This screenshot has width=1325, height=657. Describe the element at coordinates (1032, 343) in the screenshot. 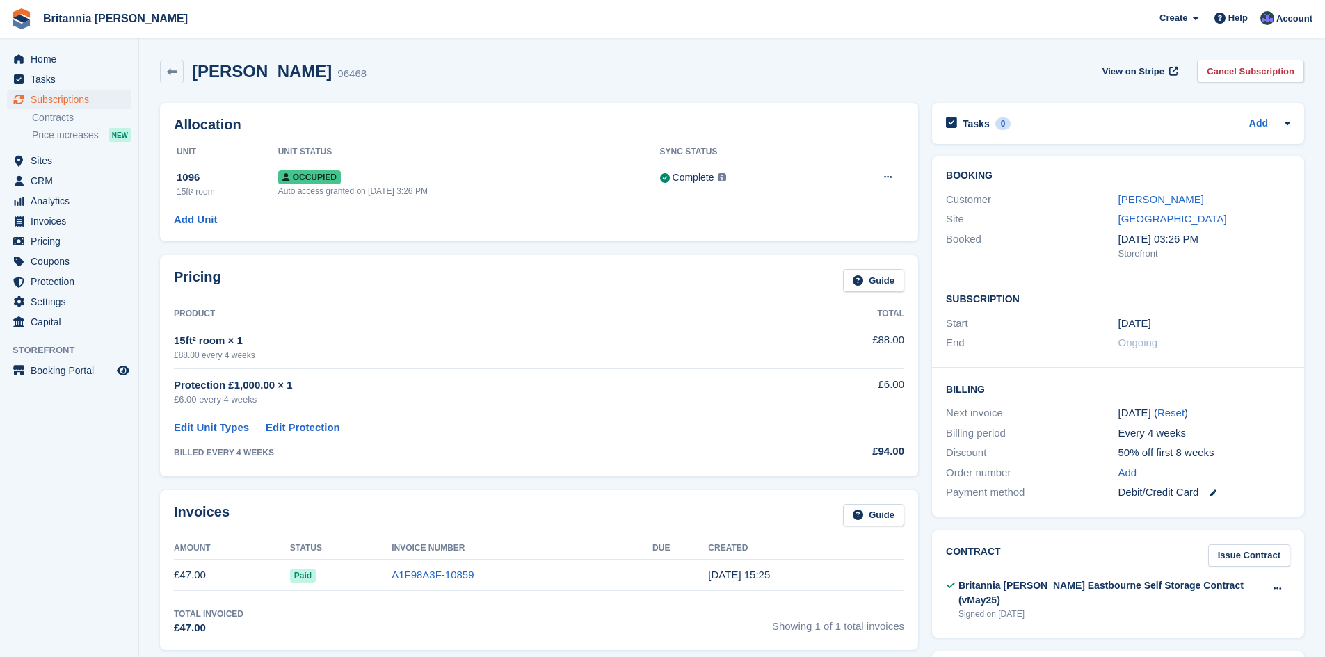

I see `div: End` at that location.